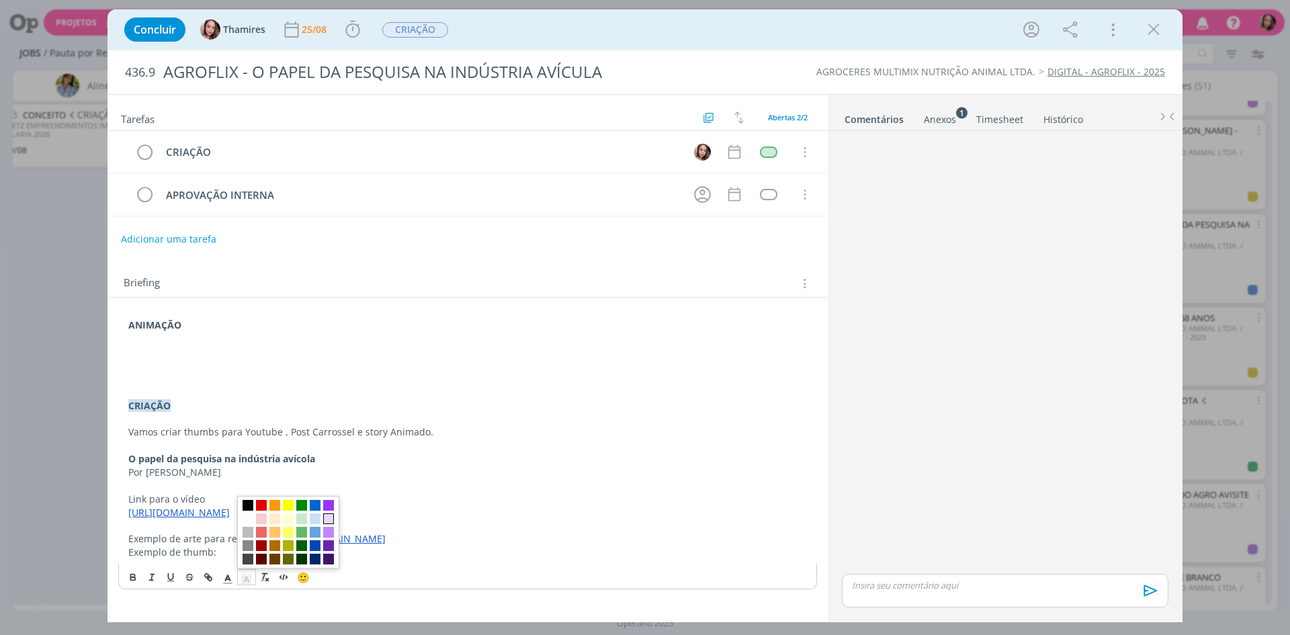 The image size is (1290, 635). Describe the element at coordinates (1063, 116) in the screenshot. I see `a: Histórico` at that location.